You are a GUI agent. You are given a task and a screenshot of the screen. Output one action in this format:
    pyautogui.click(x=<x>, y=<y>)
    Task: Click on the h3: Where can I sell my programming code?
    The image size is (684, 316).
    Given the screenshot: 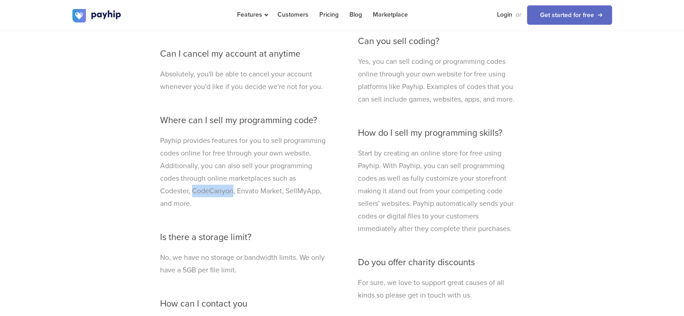 What is the action you would take?
    pyautogui.click(x=243, y=121)
    